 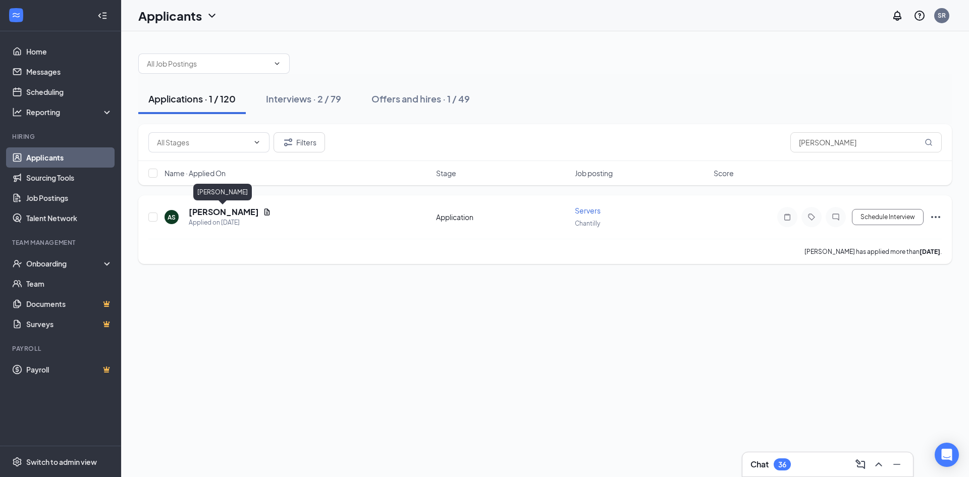 I want to click on a: Job Postings, so click(x=69, y=198).